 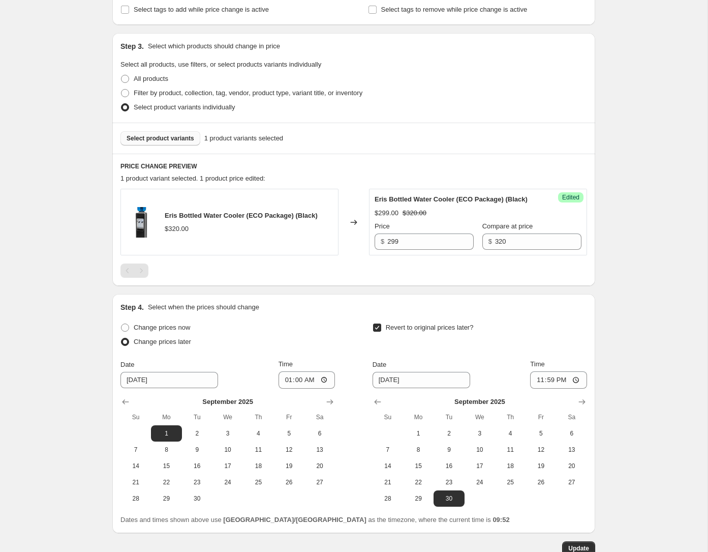 I want to click on button: Thursday September 4 2025, so click(x=511, y=433).